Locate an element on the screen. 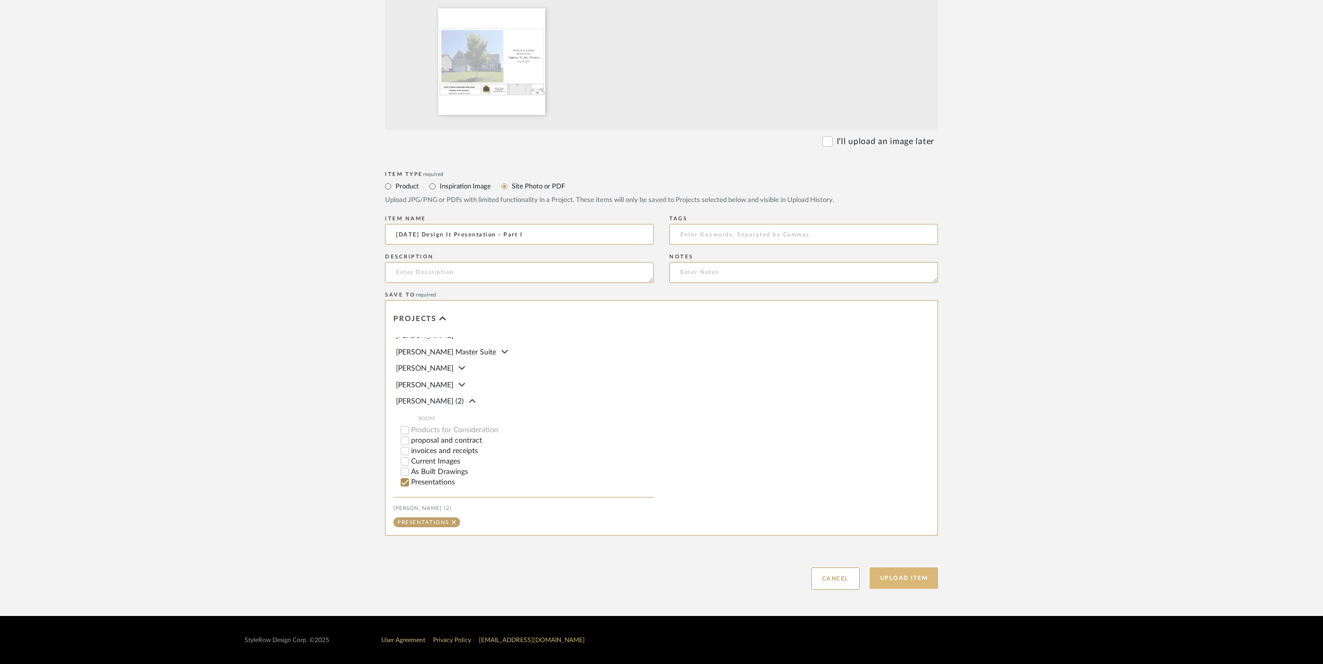 The width and height of the screenshot is (1323, 664). button: Upload Item is located at coordinates (904, 578).